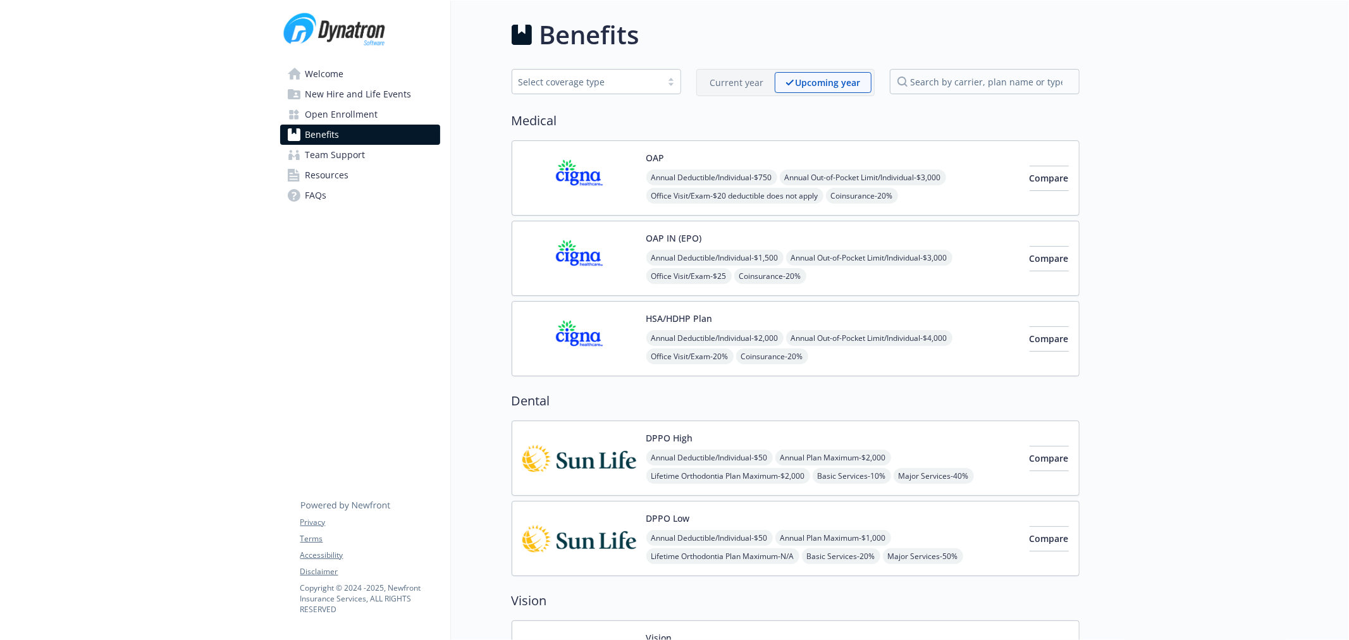  What do you see at coordinates (370, 572) in the screenshot?
I see `a: Disclaimer` at bounding box center [370, 572].